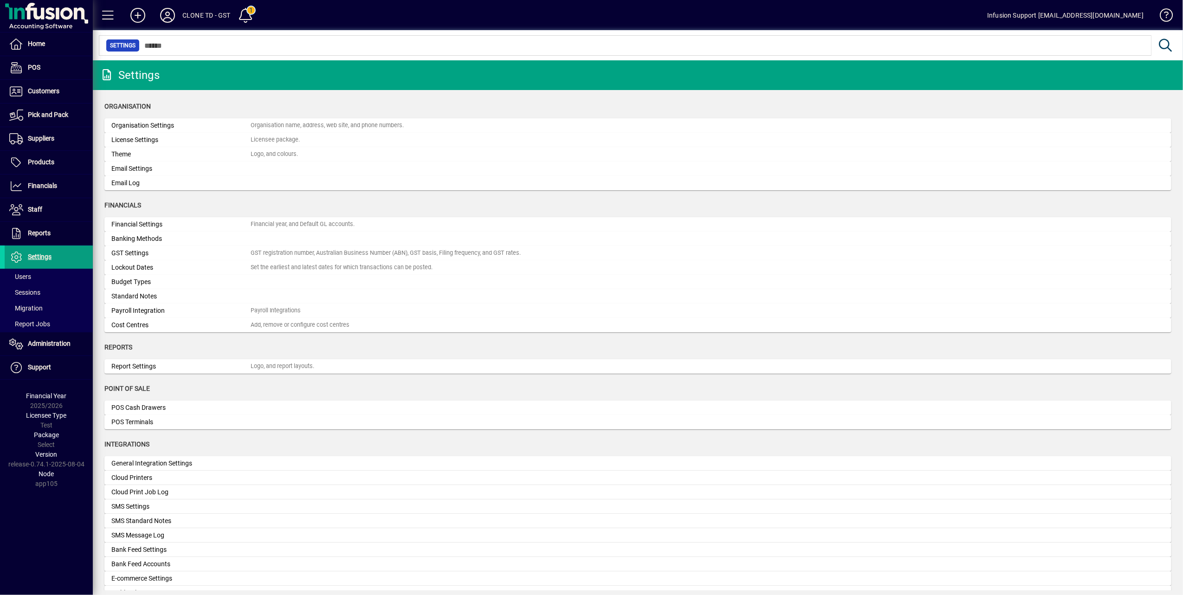  Describe the element at coordinates (181, 282) in the screenshot. I see `div: Budget Types` at that location.